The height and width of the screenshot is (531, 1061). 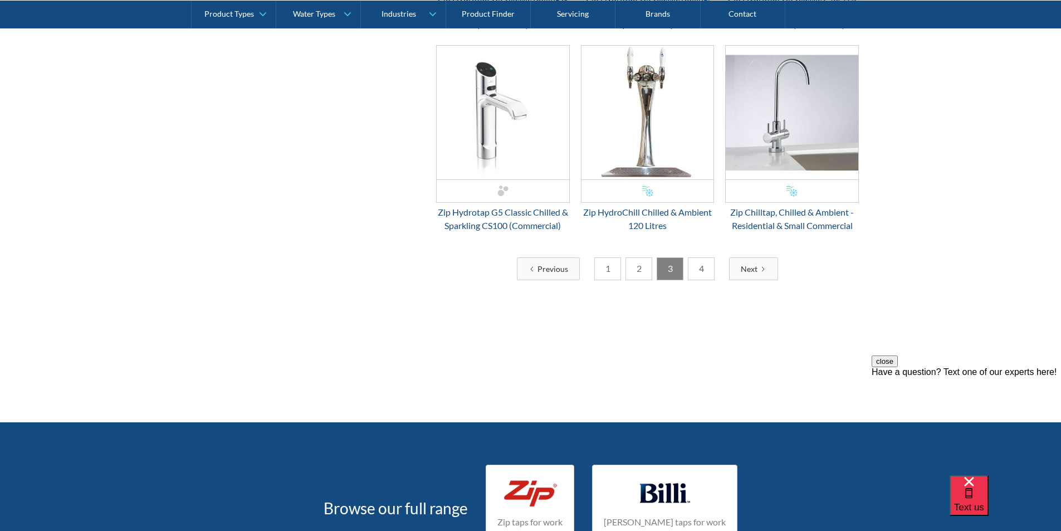 I want to click on div: Previous, so click(x=552, y=268).